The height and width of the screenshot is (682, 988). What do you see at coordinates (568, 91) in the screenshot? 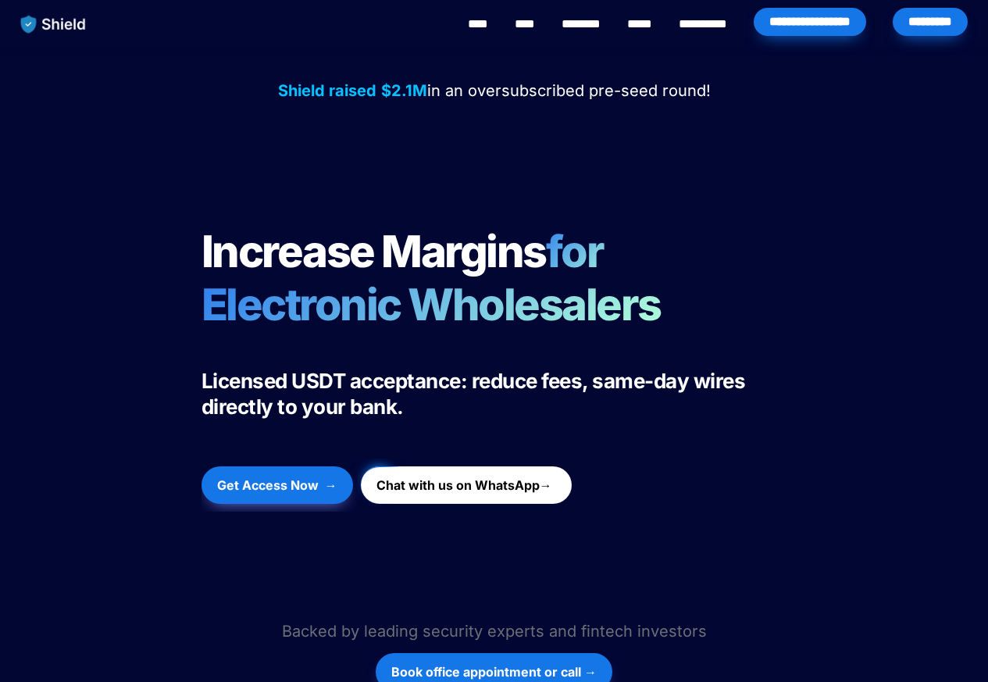
I see `span: in an oversubscribed pre-seed round!` at bounding box center [568, 91].